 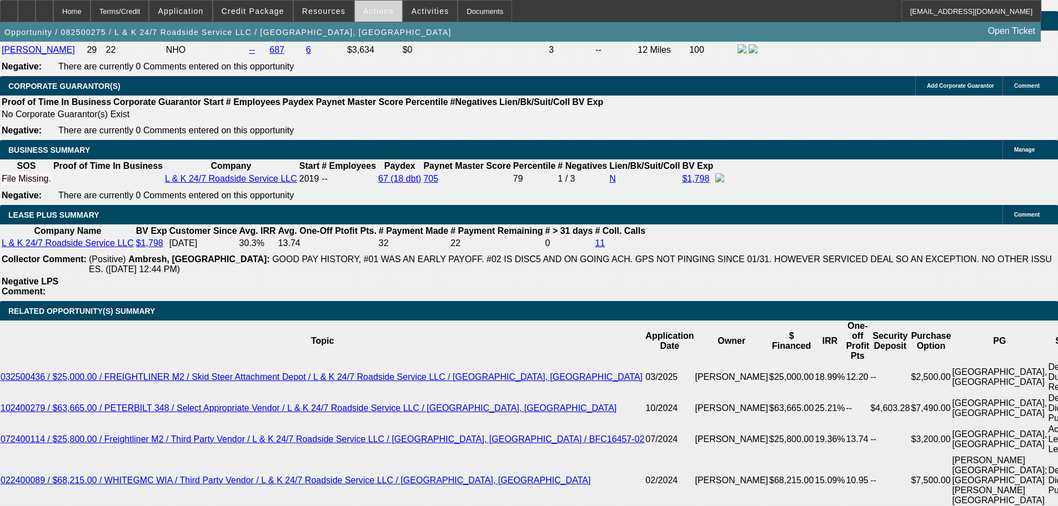 What do you see at coordinates (327, 243) in the screenshot?
I see `td: 13.74` at bounding box center [327, 243].